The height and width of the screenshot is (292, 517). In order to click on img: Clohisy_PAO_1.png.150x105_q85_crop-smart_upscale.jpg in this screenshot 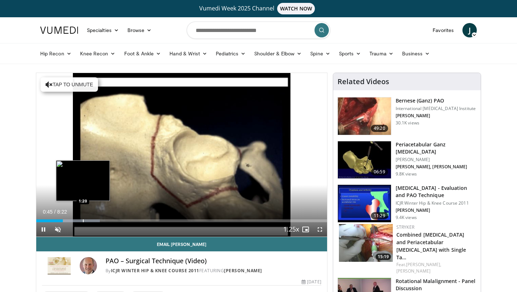, I will do `click(365, 116)`.